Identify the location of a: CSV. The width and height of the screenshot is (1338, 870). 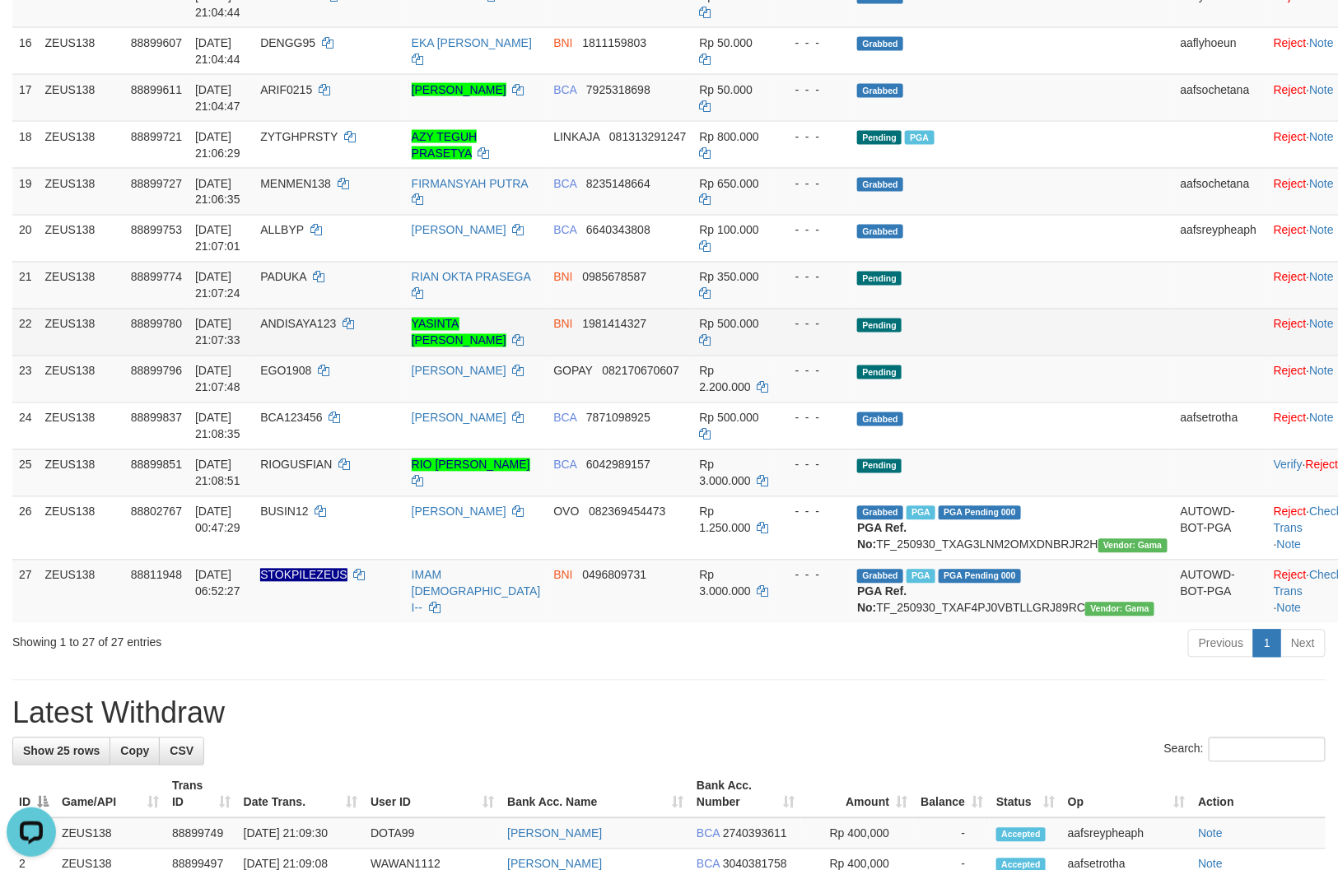
(181, 752).